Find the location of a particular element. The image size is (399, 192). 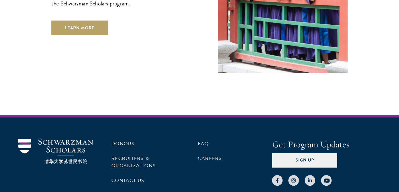

button: Sign Up is located at coordinates (304, 161).